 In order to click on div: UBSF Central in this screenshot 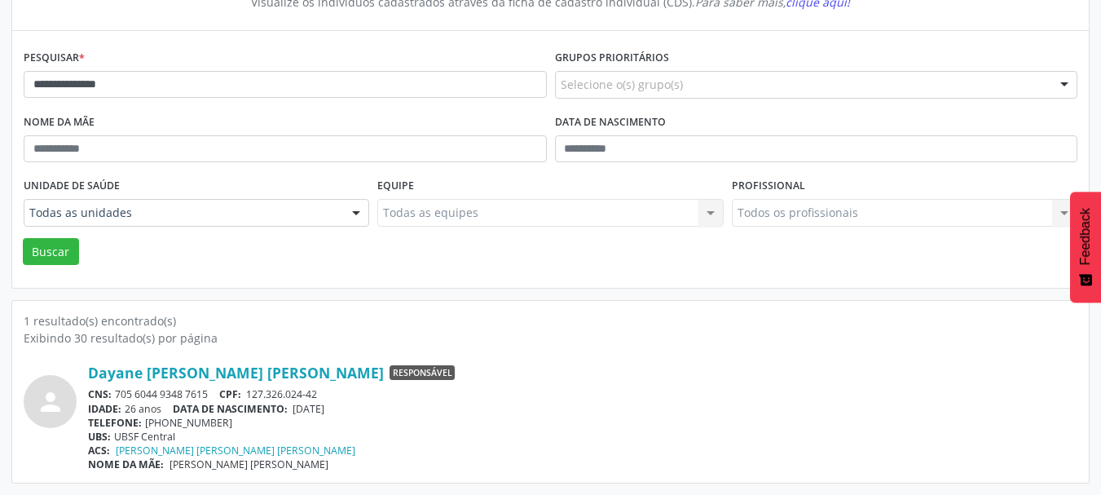, I will do `click(583, 436)`.